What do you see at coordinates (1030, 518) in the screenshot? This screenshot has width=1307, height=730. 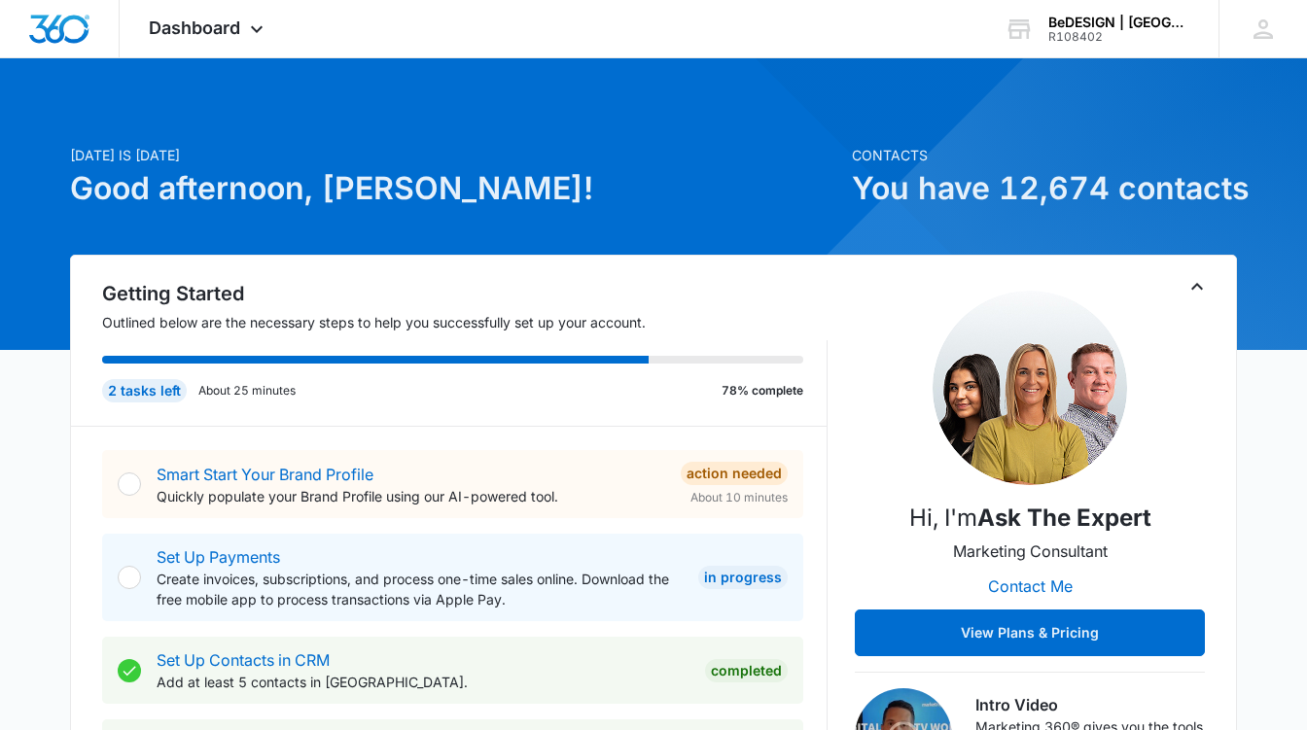 I see `p: Hi, I'm` at bounding box center [1030, 518].